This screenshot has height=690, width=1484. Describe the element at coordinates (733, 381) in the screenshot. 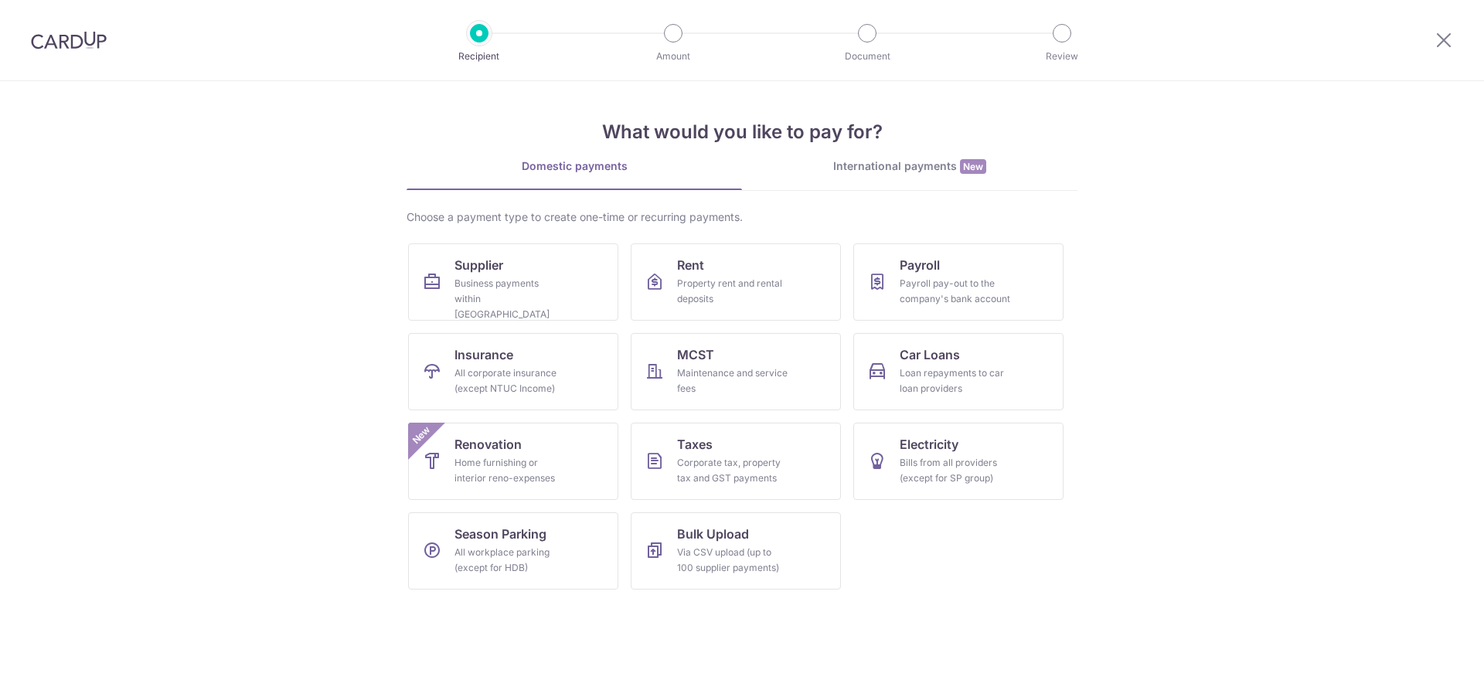

I see `div: Maintenance and service fees` at that location.